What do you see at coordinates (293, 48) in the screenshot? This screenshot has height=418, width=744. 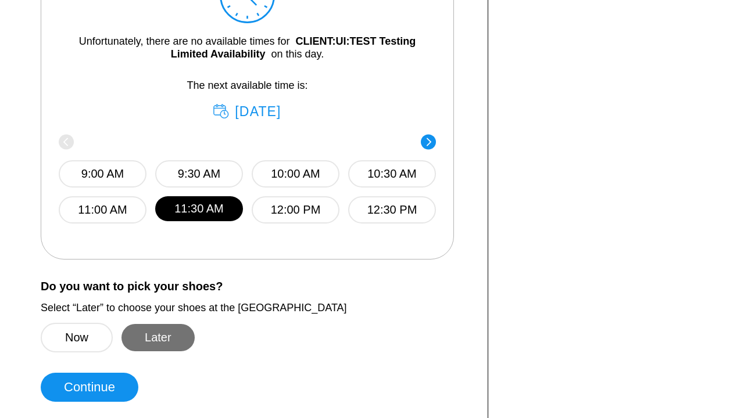 I see `a: CLIENT:UI:TEST Testing Limited Availability` at bounding box center [293, 48].